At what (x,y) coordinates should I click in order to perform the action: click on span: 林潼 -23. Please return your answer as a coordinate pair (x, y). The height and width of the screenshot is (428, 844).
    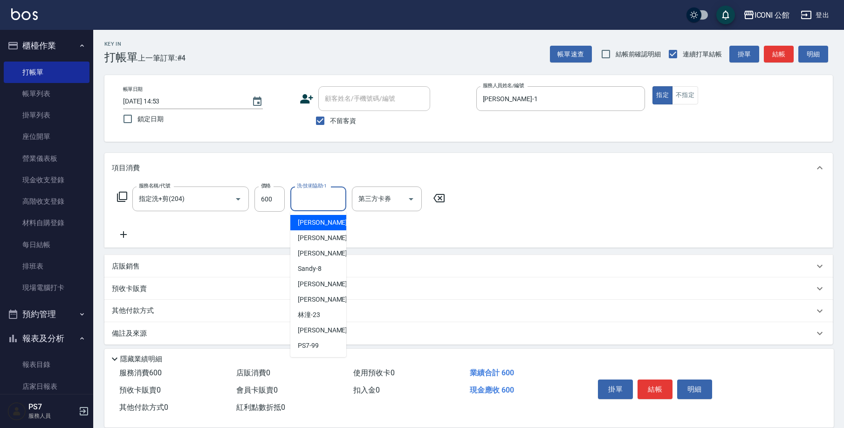
    Looking at the image, I should click on (309, 315).